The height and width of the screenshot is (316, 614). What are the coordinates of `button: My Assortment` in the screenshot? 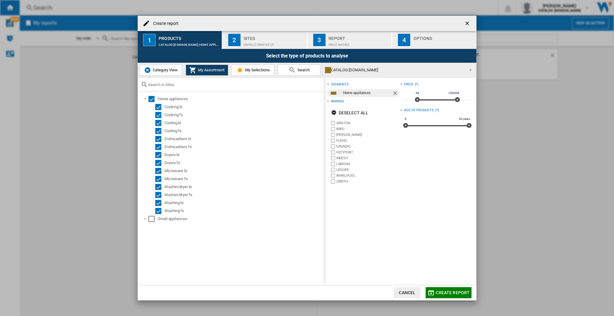 It's located at (207, 70).